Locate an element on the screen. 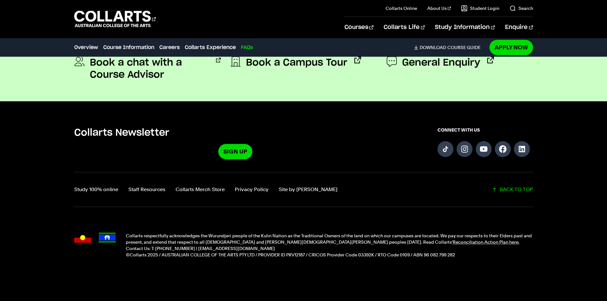 The width and height of the screenshot is (607, 301). h5: Collarts Newsletter is located at coordinates (236, 133).